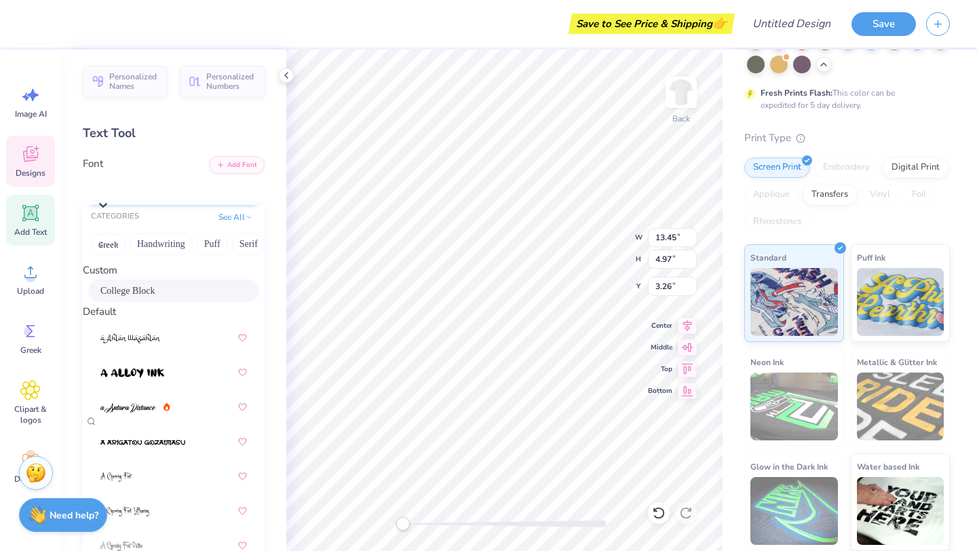  I want to click on span: Personalized Names, so click(134, 81).